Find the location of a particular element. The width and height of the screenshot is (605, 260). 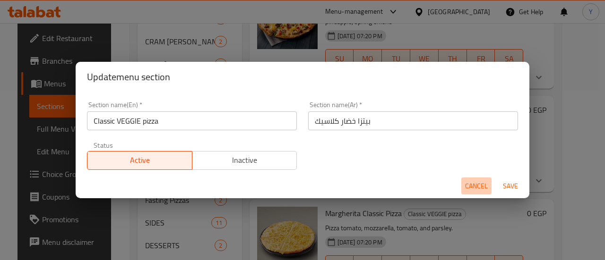

span: Save is located at coordinates (510, 186).